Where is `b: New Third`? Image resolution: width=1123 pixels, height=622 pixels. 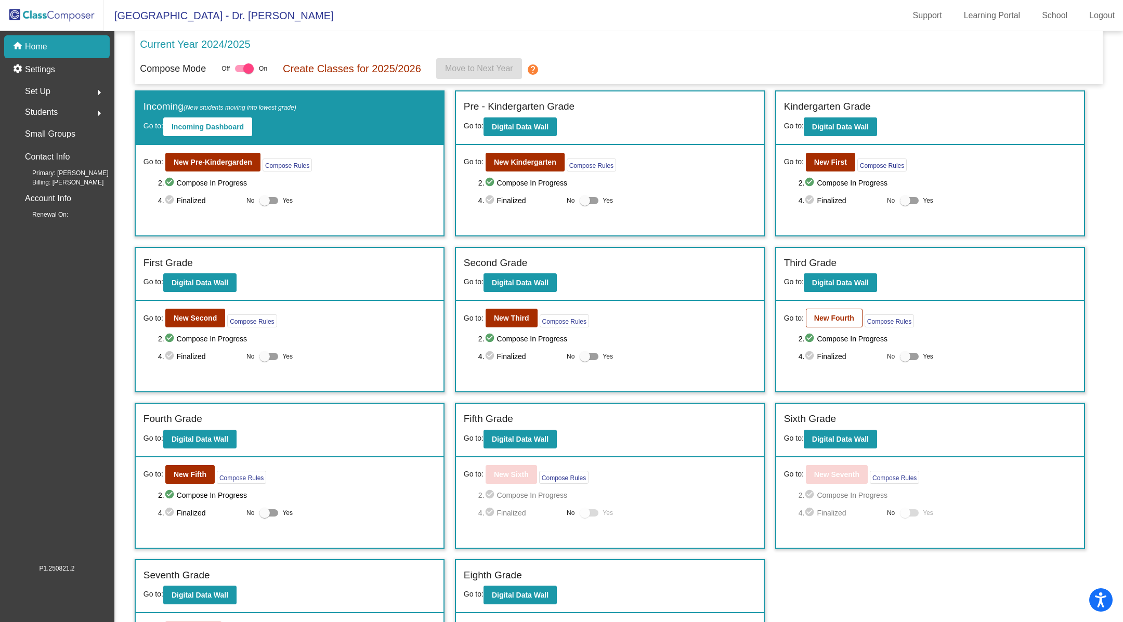 b: New Third is located at coordinates (512, 318).